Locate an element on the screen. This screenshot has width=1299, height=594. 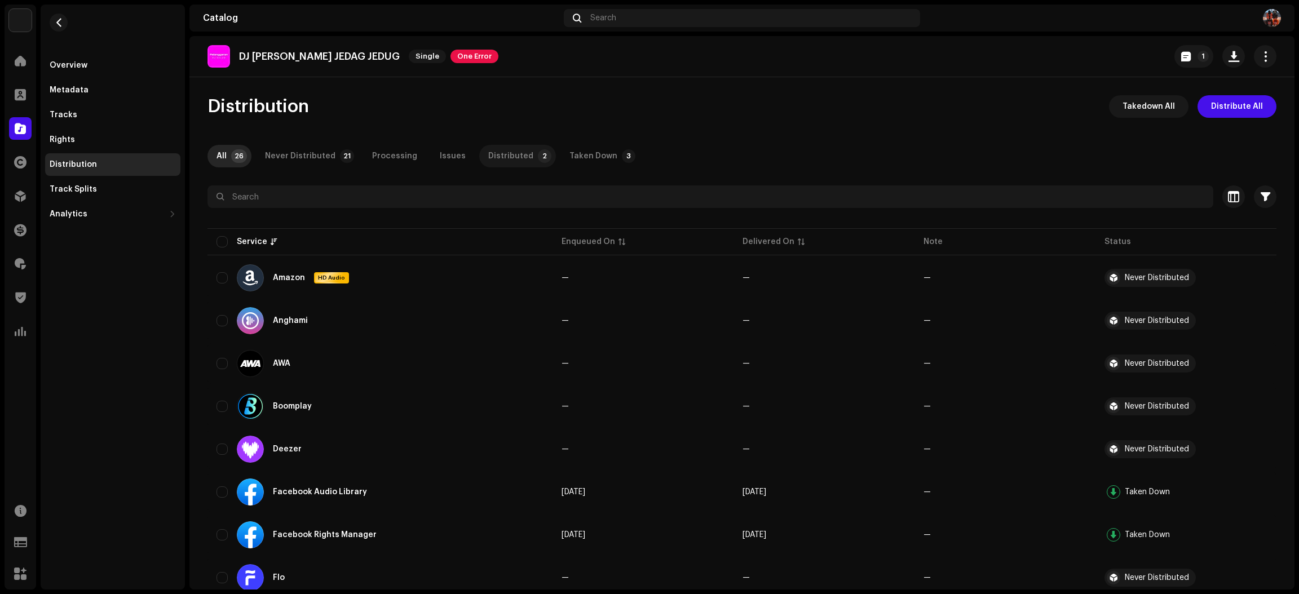
div: Flo is located at coordinates (278, 578).